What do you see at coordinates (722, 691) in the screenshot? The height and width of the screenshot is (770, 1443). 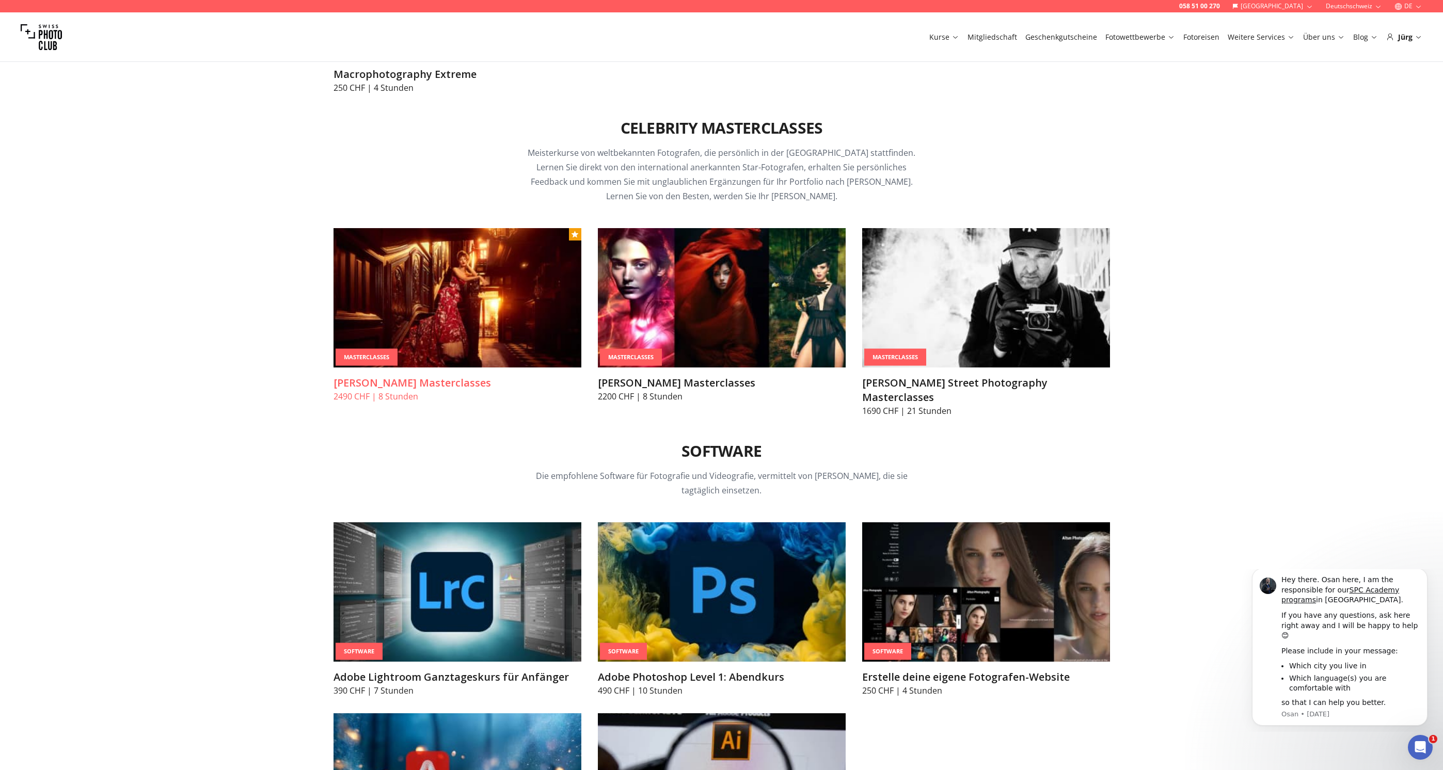 I see `p: 490 CHF | 10 Stunden` at bounding box center [722, 691].